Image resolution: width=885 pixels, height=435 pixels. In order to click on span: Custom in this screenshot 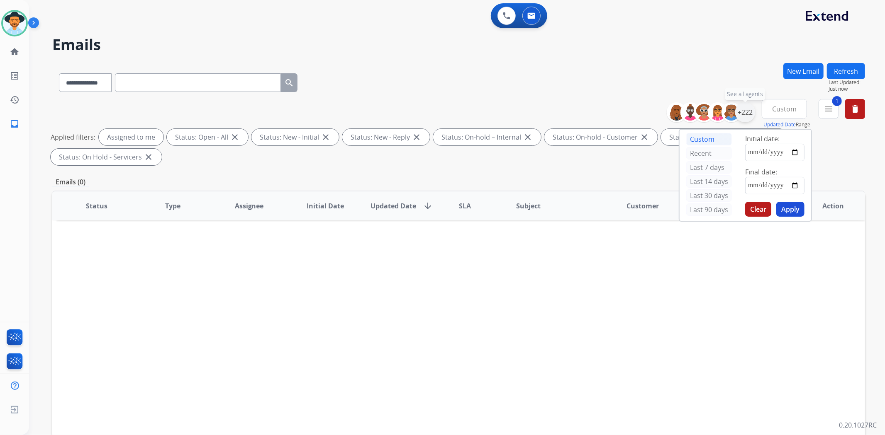, I will do `click(784, 109)`.